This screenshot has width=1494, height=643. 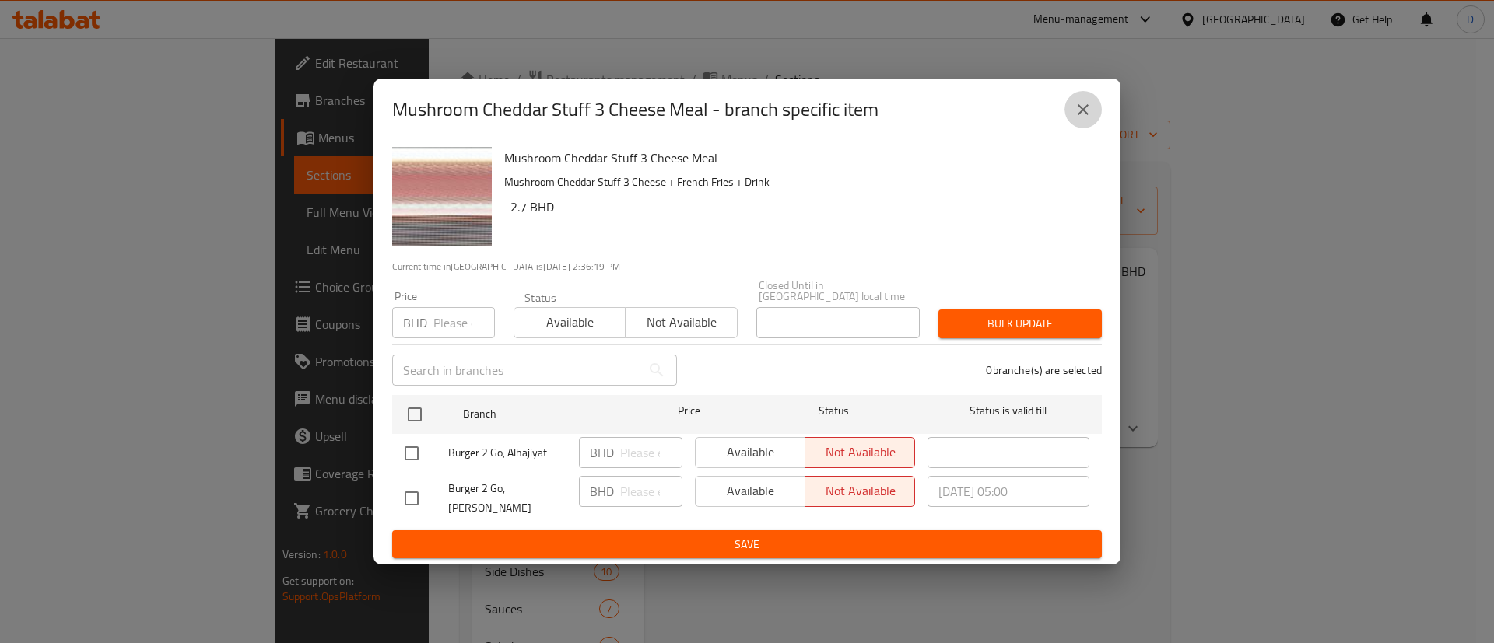 I want to click on button: Available, so click(x=569, y=323).